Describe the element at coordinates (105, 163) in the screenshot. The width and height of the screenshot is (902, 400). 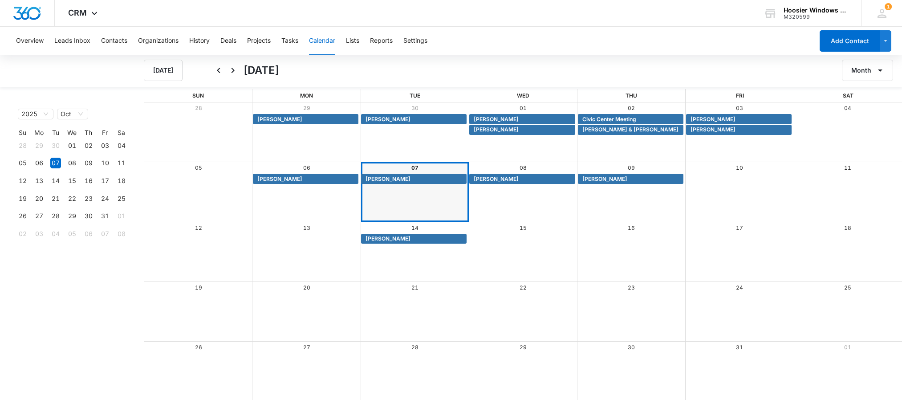
I see `div: 10` at that location.